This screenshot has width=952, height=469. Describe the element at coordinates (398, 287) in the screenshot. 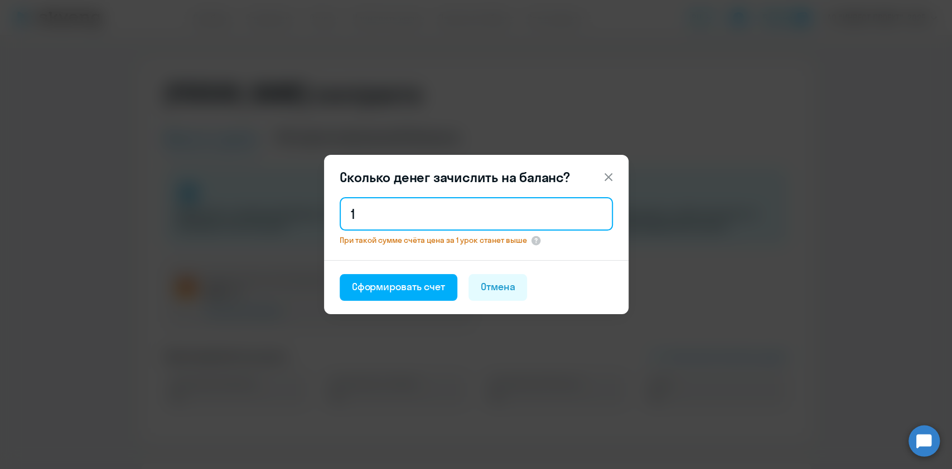

I see `div: Сформировать счет` at that location.